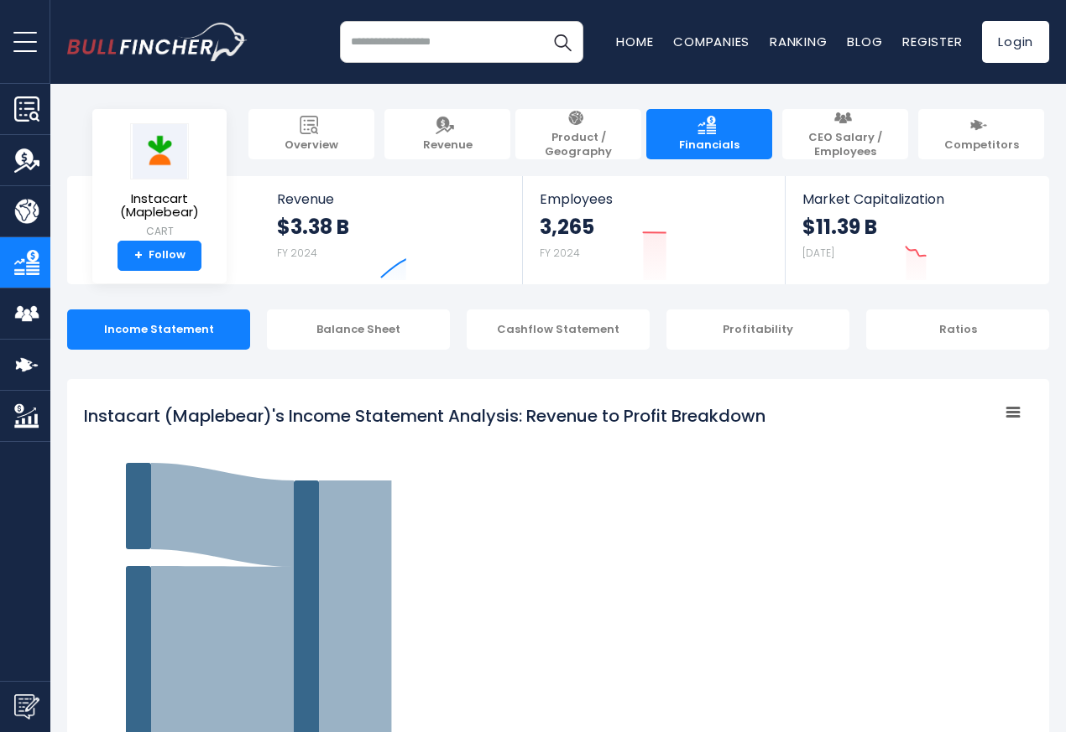 The image size is (1066, 732). I want to click on strong: 3,265, so click(566, 227).